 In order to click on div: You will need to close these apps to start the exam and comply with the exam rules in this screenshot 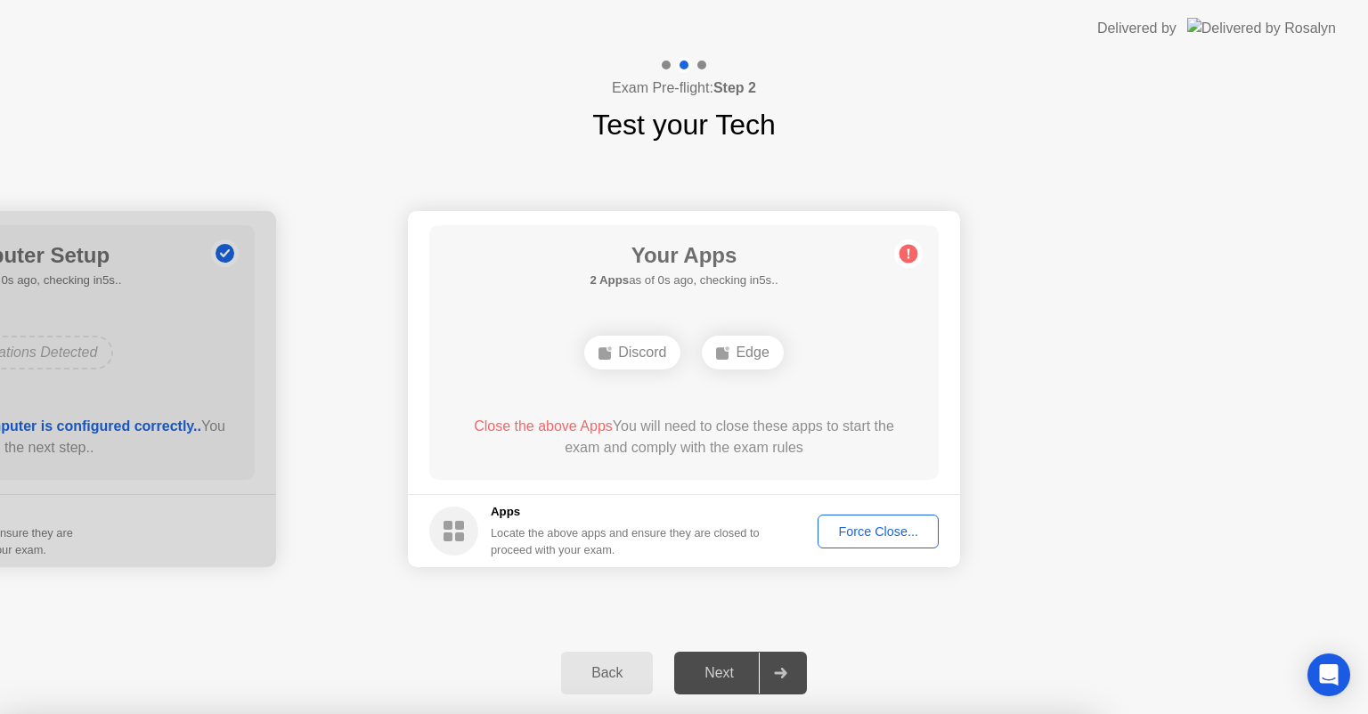, I will do `click(684, 437)`.